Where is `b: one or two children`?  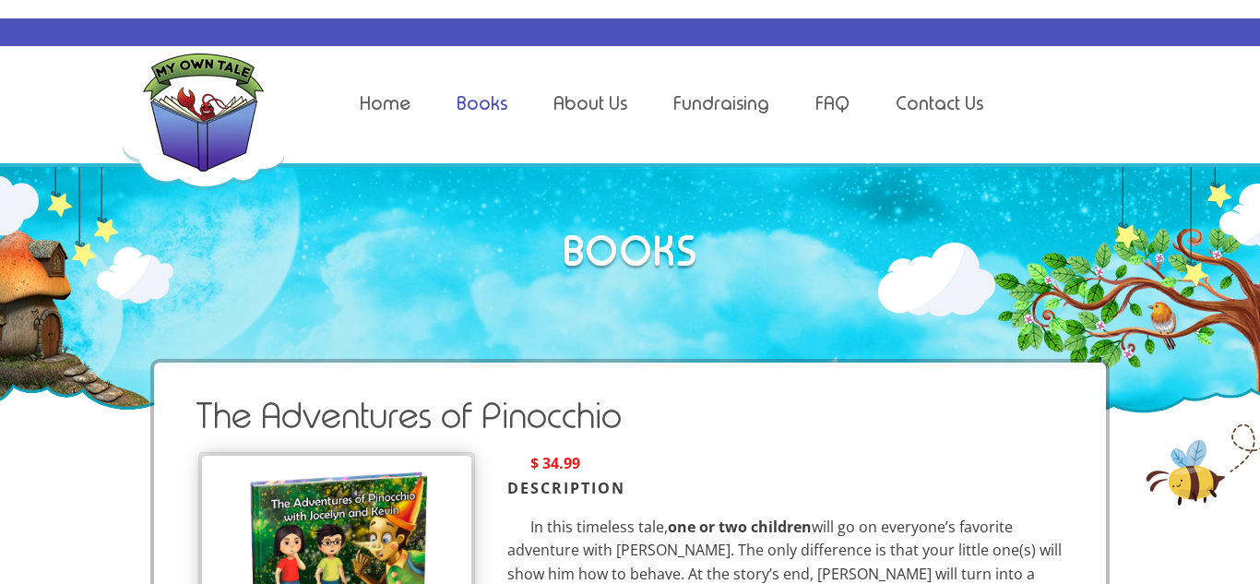 b: one or two children is located at coordinates (740, 527).